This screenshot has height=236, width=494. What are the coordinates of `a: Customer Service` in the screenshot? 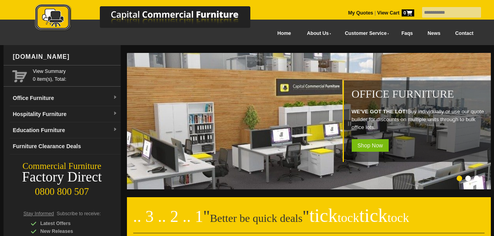 It's located at (364, 33).